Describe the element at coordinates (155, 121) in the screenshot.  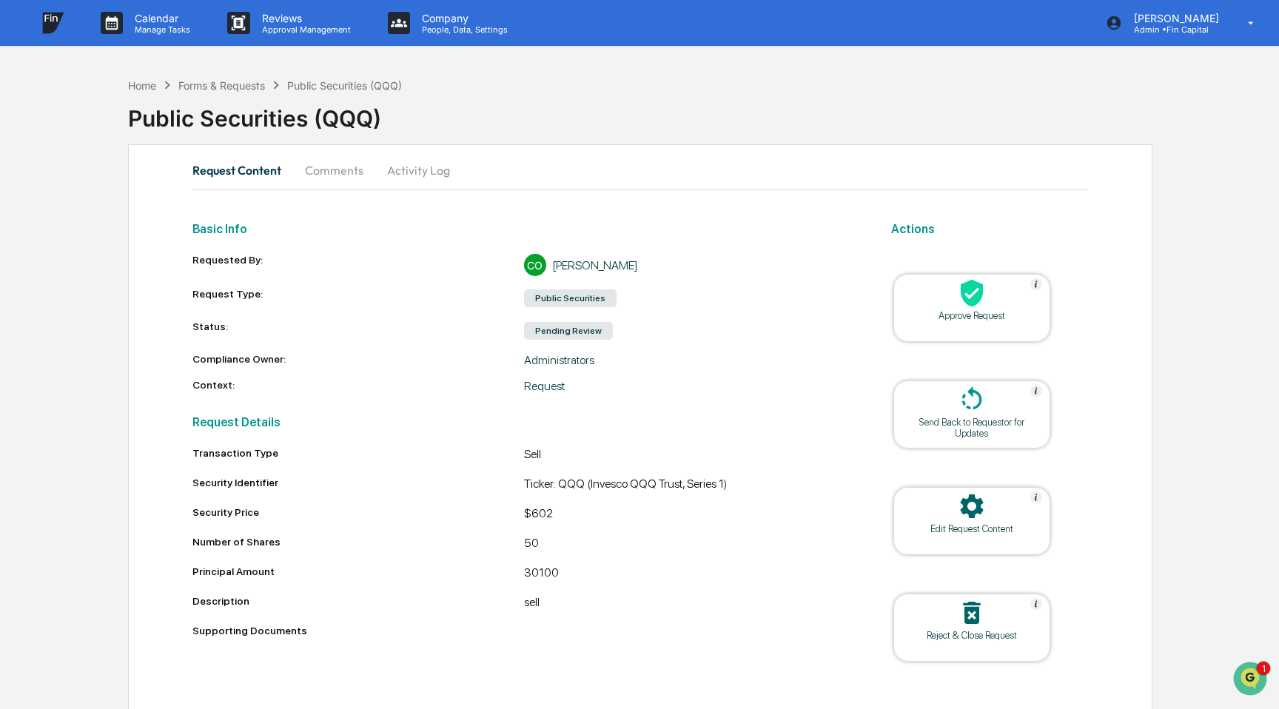
I see `div: Start new chat` at that location.